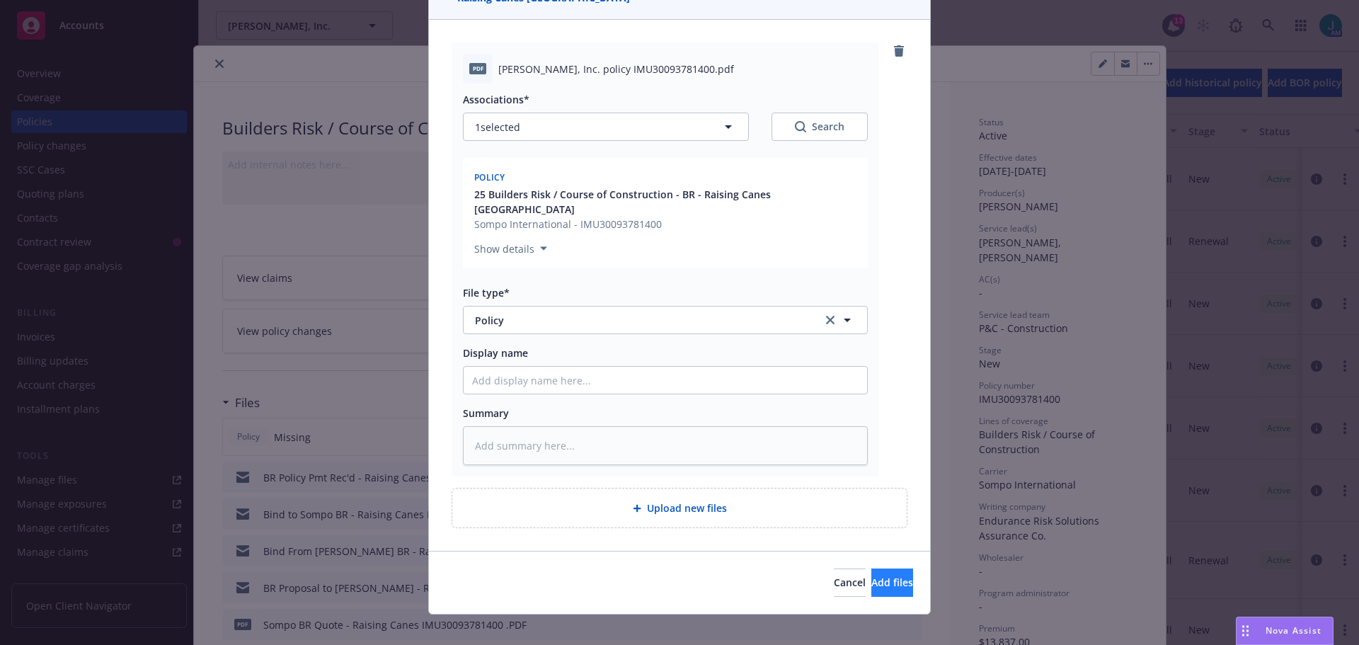 The height and width of the screenshot is (645, 1359). I want to click on span: Cancel, so click(849, 582).